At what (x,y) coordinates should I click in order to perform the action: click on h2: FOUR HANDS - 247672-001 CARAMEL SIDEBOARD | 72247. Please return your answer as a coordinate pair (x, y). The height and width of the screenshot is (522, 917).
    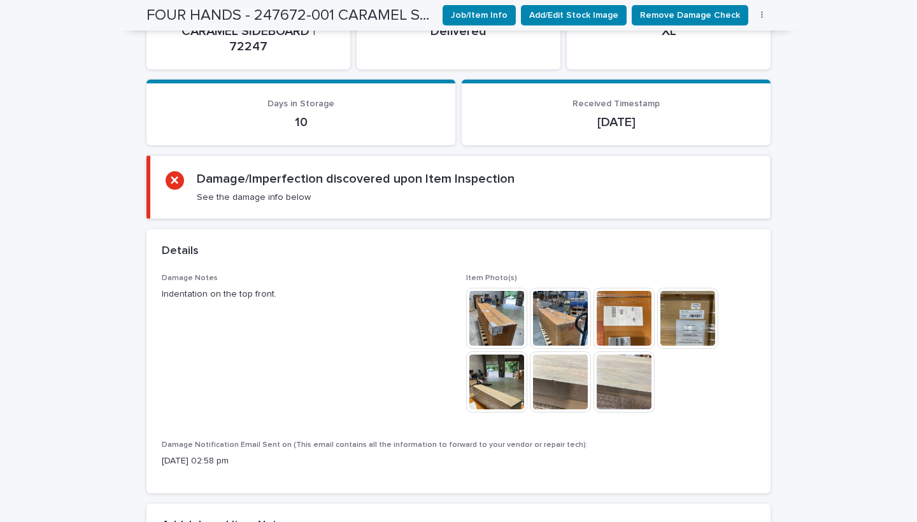
    Looking at the image, I should click on (289, 15).